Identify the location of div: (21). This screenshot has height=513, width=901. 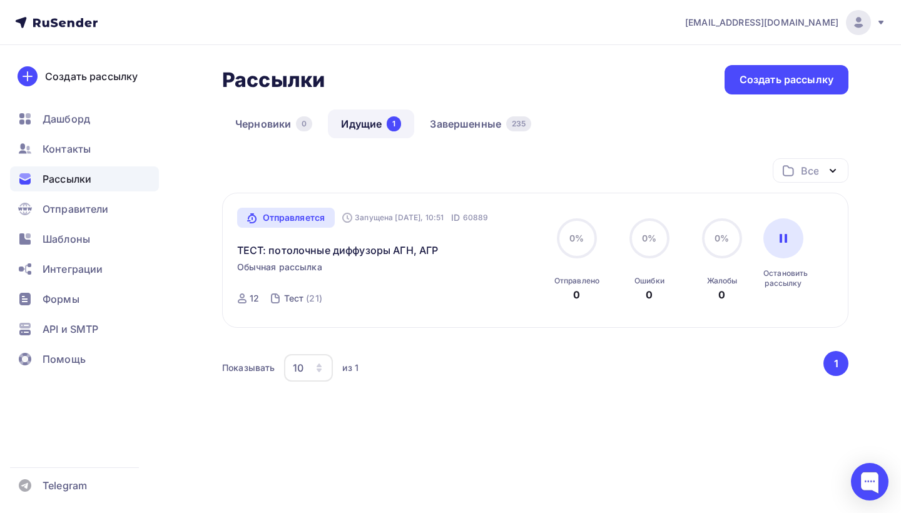
(314, 298).